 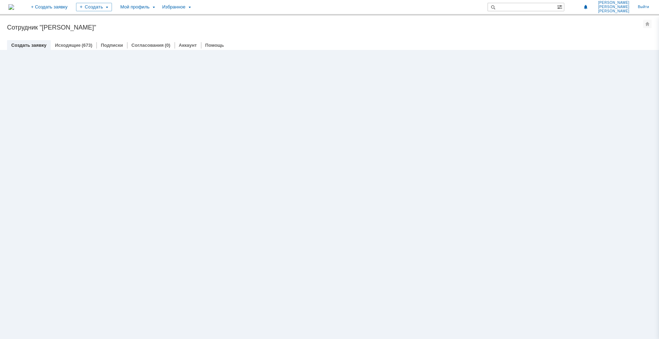 I want to click on a: Исходящие, so click(x=68, y=45).